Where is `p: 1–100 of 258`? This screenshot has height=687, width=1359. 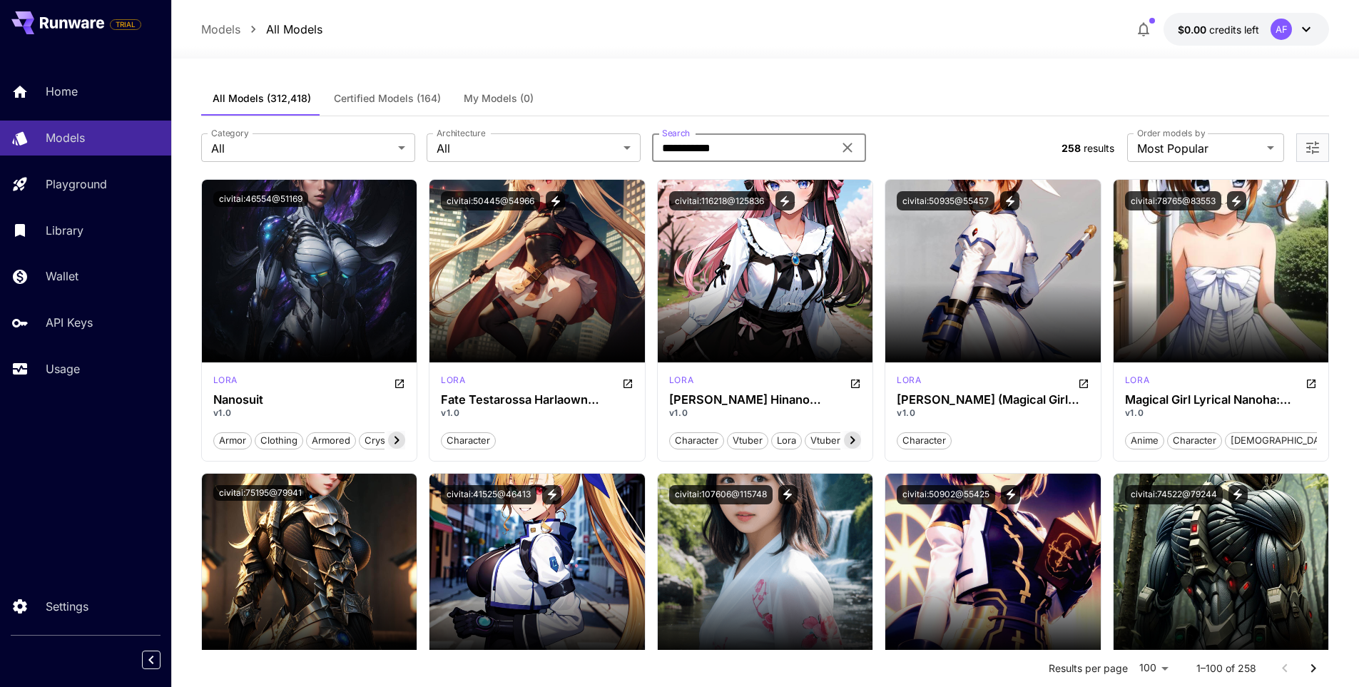
p: 1–100 of 258 is located at coordinates (1226, 668).